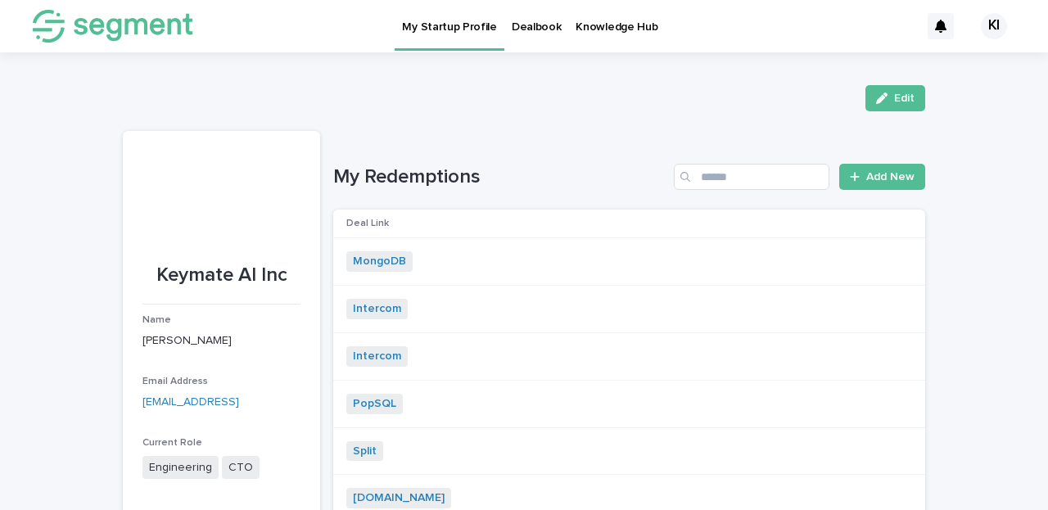 Image resolution: width=1048 pixels, height=510 pixels. Describe the element at coordinates (221, 275) in the screenshot. I see `p: Keymate AI Inc` at that location.